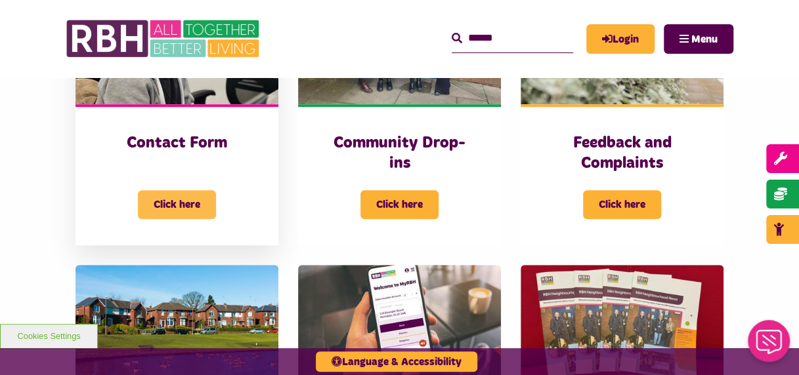  Describe the element at coordinates (704, 39) in the screenshot. I see `span: Menu` at that location.